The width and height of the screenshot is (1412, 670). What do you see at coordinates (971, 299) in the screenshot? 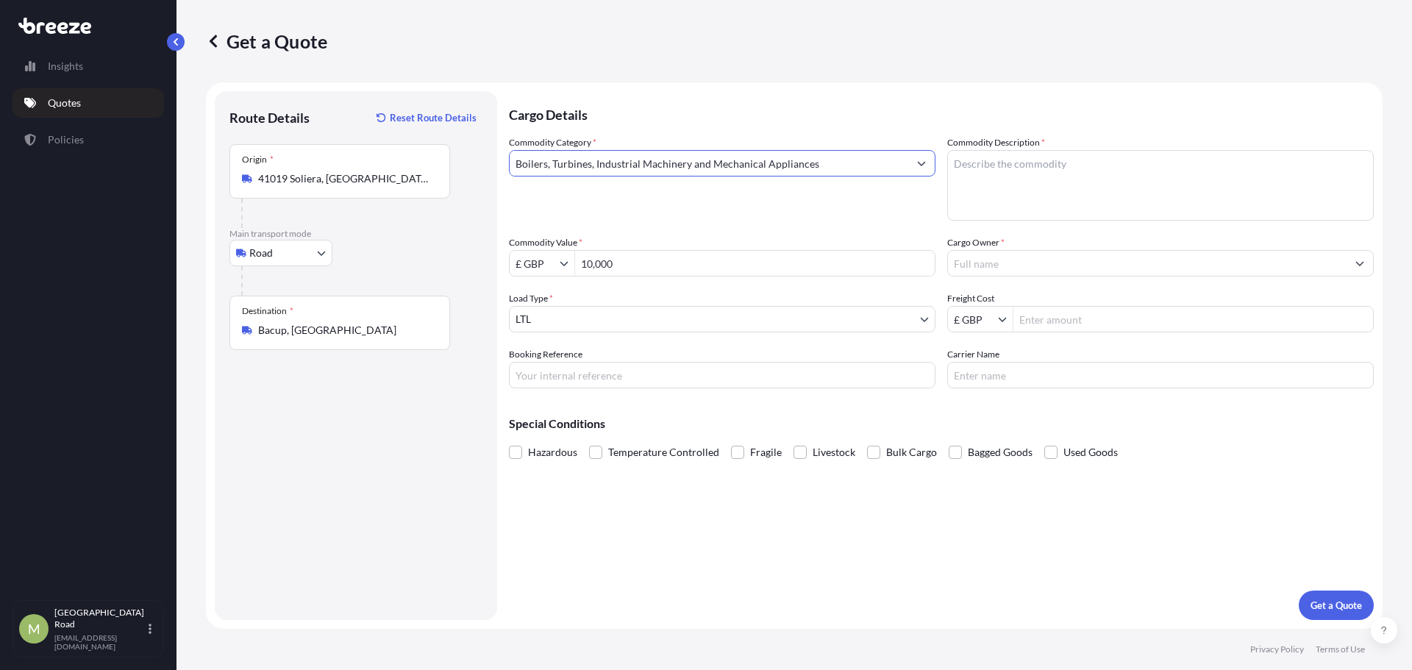
I see `label: Freight Cost` at bounding box center [971, 299].